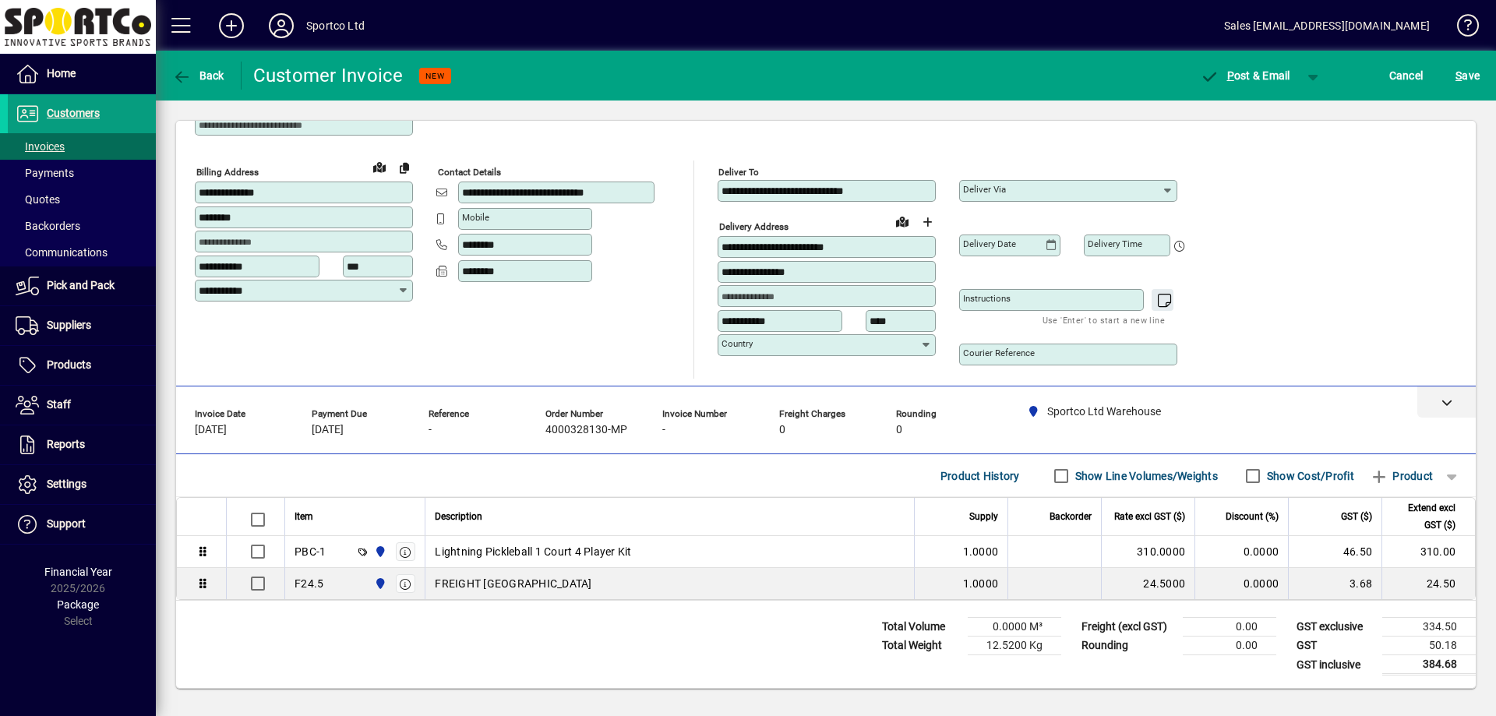 This screenshot has height=716, width=1496. I want to click on td: 3.68, so click(1335, 584).